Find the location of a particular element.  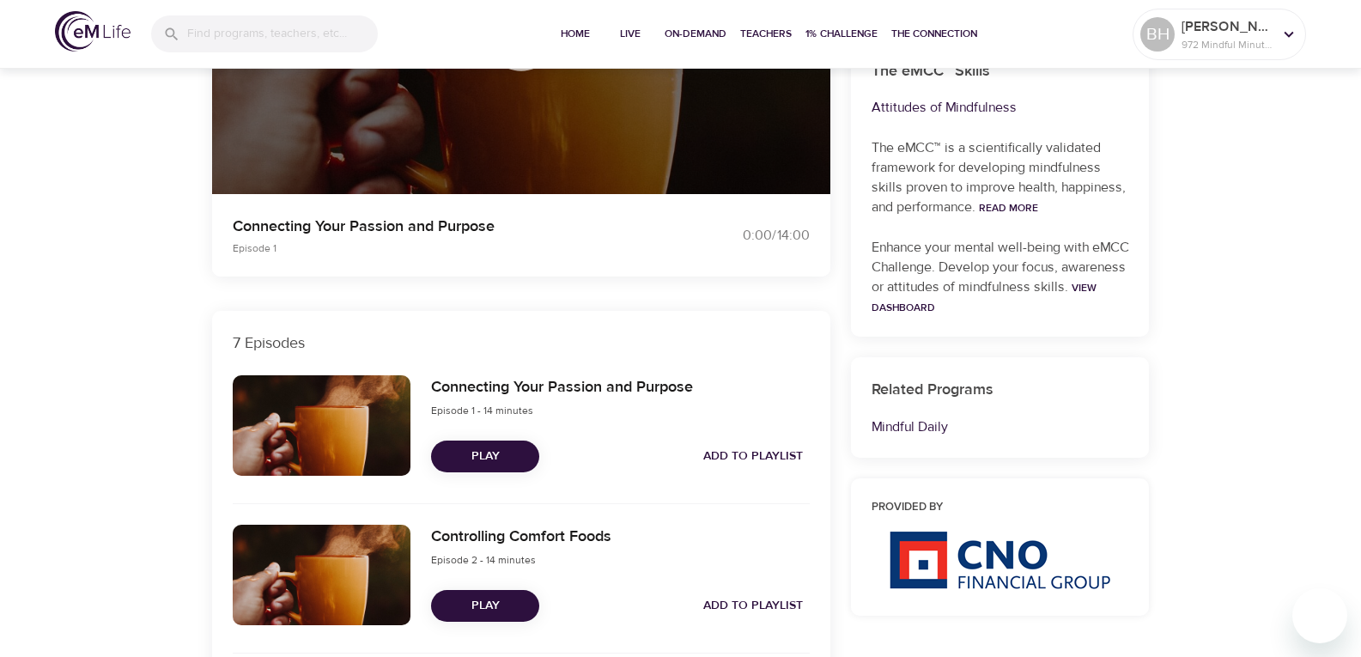

h6: Provided by is located at coordinates (1001, 508).